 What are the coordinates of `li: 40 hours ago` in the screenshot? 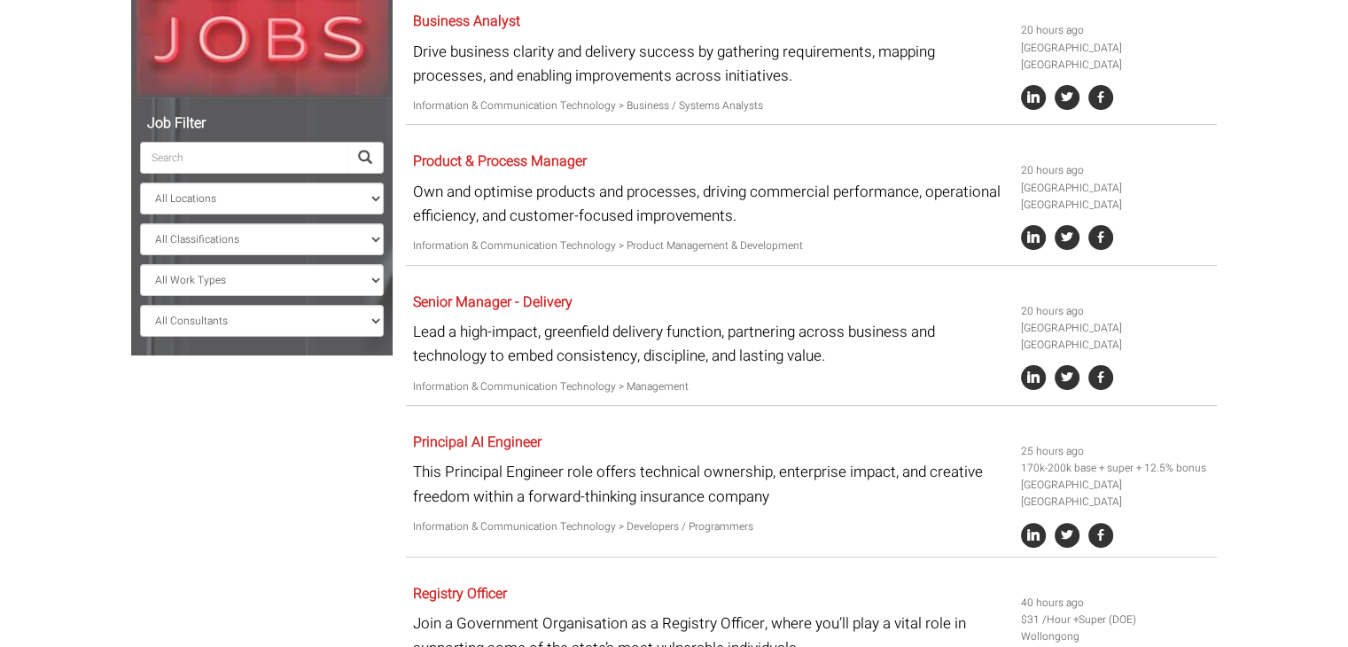 It's located at (1116, 603).